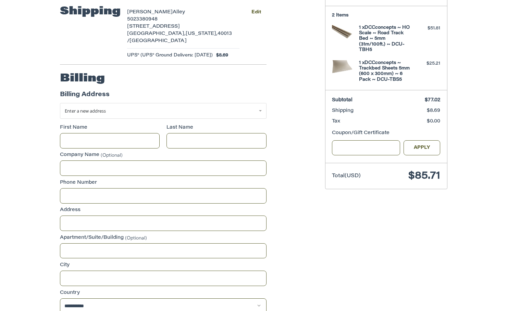 This screenshot has height=311, width=507. I want to click on a: Enter or select a different address, so click(163, 111).